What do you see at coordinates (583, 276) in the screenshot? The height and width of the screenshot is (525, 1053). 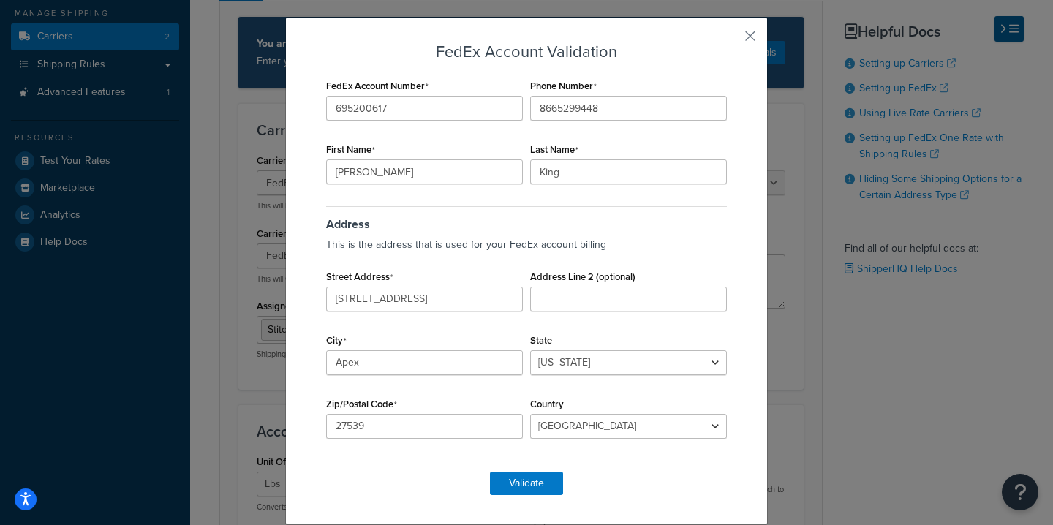 I see `label: Address Line 2 (optional)` at bounding box center [583, 276].